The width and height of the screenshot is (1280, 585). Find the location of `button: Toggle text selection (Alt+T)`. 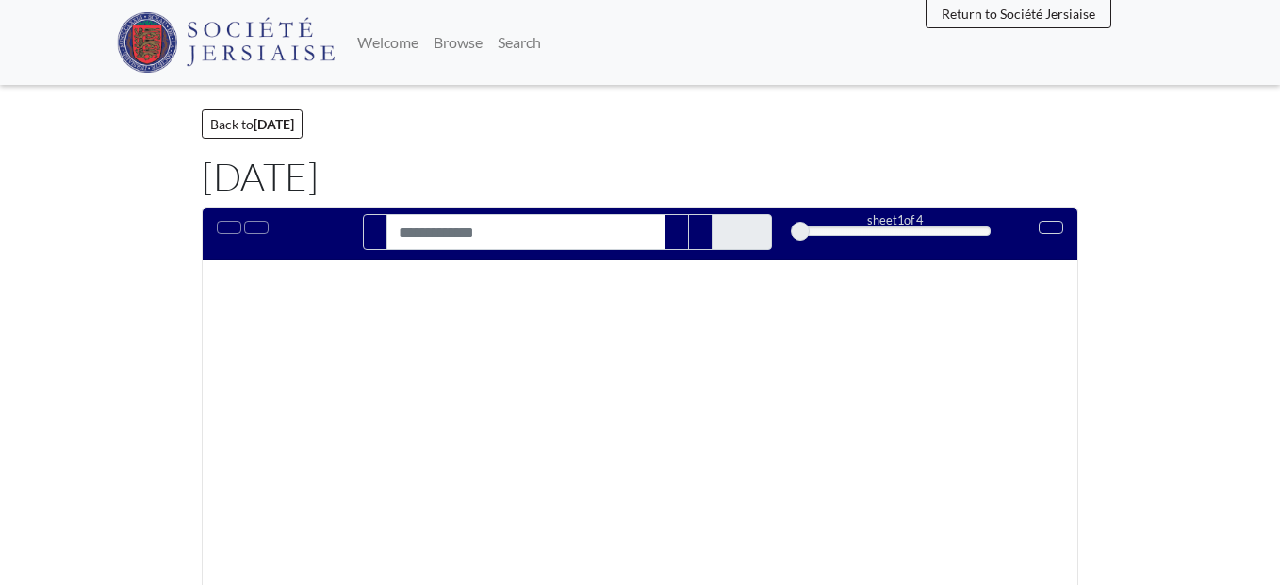

button: Toggle text selection (Alt+T) is located at coordinates (229, 227).